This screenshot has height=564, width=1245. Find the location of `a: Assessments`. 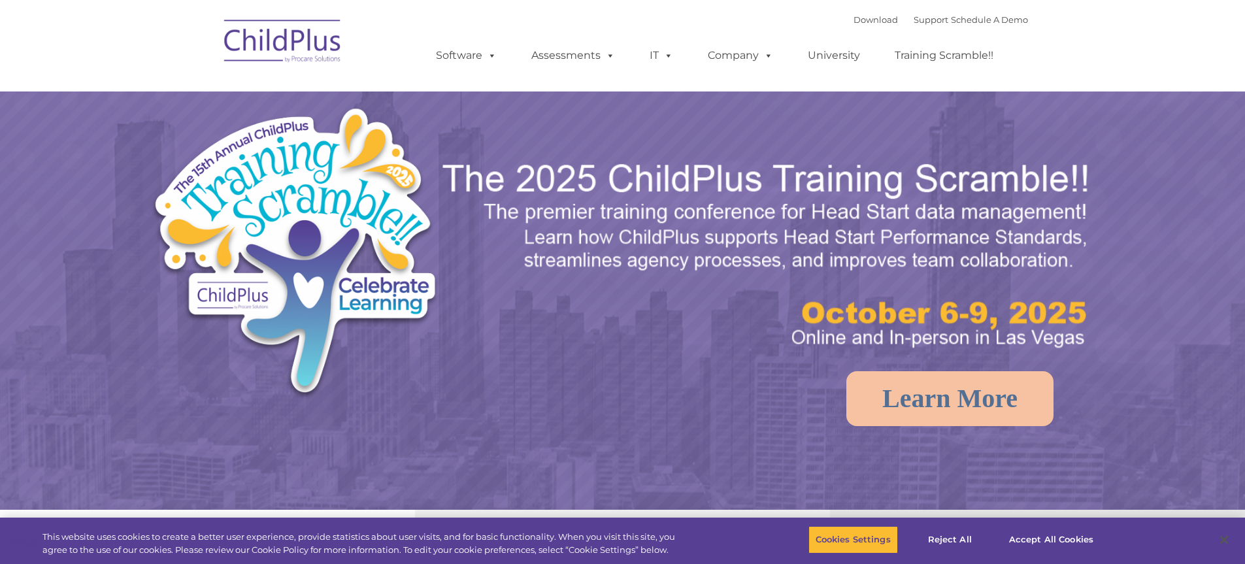

a: Assessments is located at coordinates (573, 56).